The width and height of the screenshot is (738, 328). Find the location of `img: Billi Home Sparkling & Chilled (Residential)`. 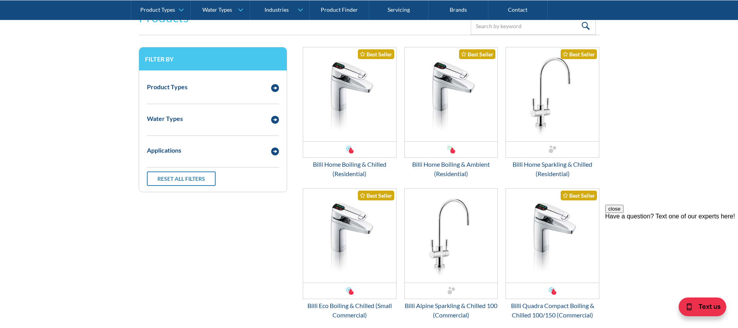

img: Billi Home Sparkling & Chilled (Residential) is located at coordinates (553, 94).